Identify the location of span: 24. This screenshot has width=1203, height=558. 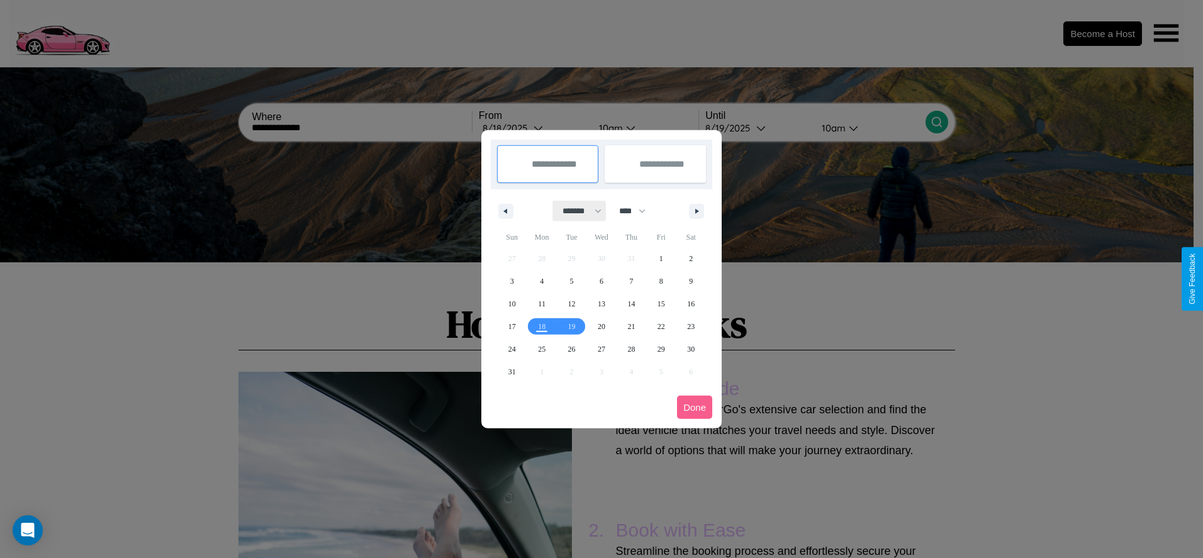
(512, 349).